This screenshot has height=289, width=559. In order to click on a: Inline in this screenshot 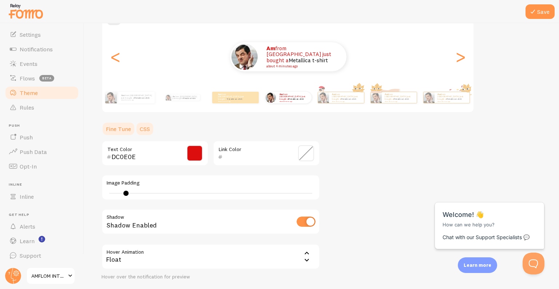, I will do `click(42, 197)`.